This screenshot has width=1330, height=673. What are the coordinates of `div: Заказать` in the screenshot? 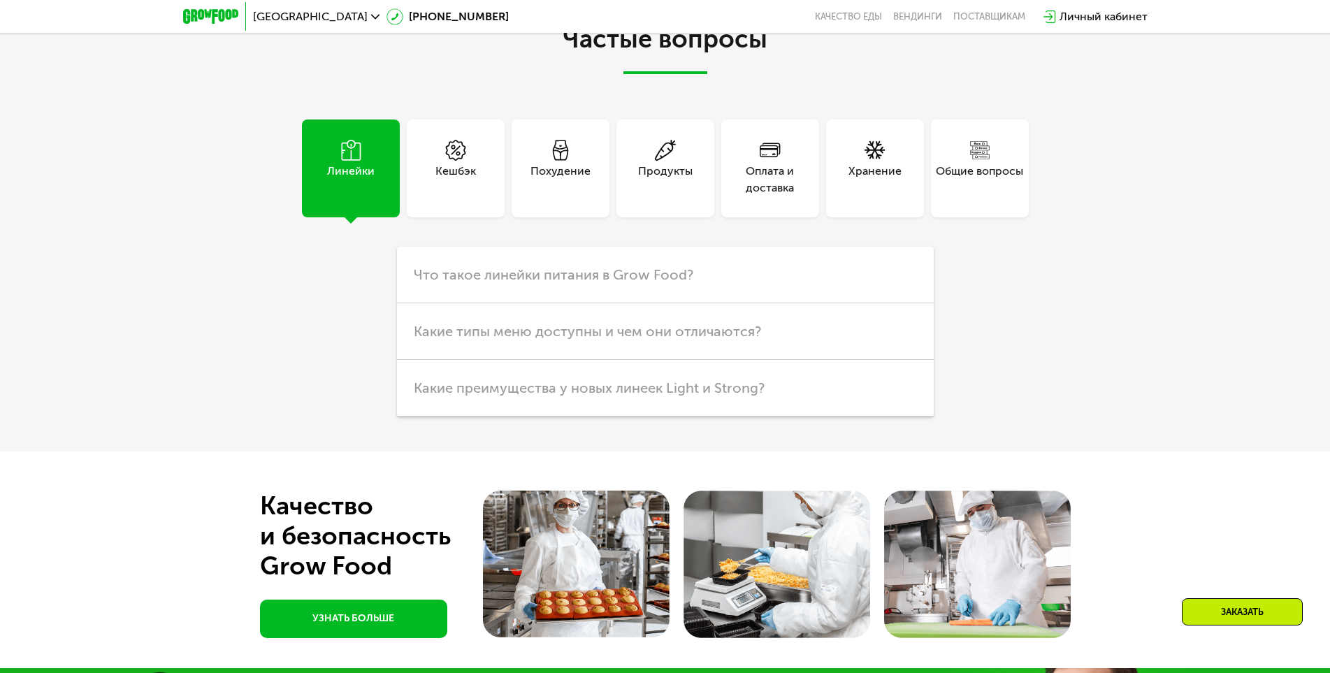 It's located at (1242, 612).